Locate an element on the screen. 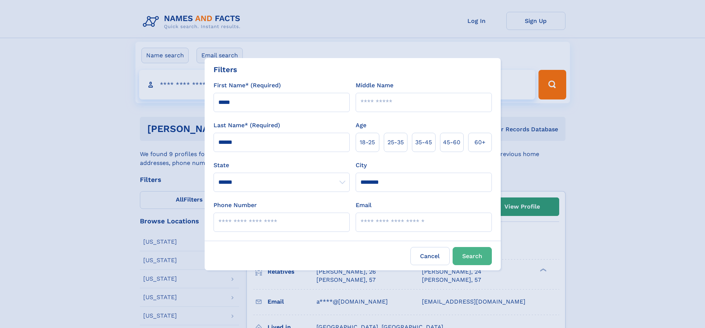 The width and height of the screenshot is (705, 328). label: Phone Number is located at coordinates (235, 205).